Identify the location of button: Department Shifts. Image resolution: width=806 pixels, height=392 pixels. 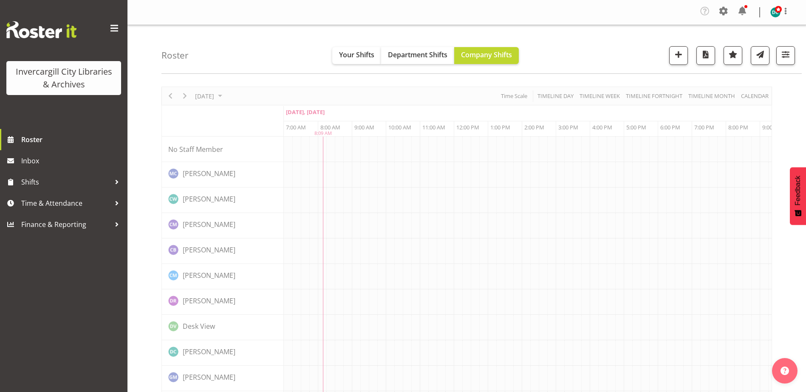
(417, 56).